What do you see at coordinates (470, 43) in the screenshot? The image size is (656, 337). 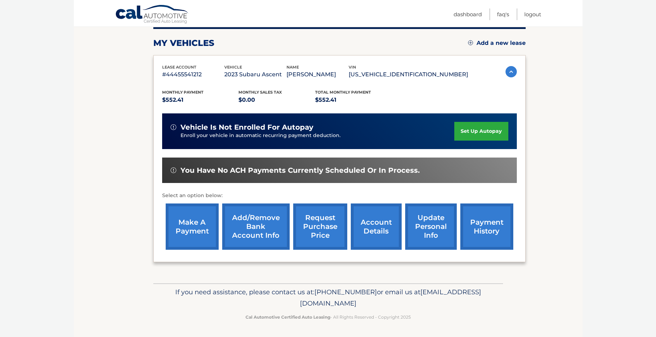 I see `img: add.svg` at bounding box center [470, 43].